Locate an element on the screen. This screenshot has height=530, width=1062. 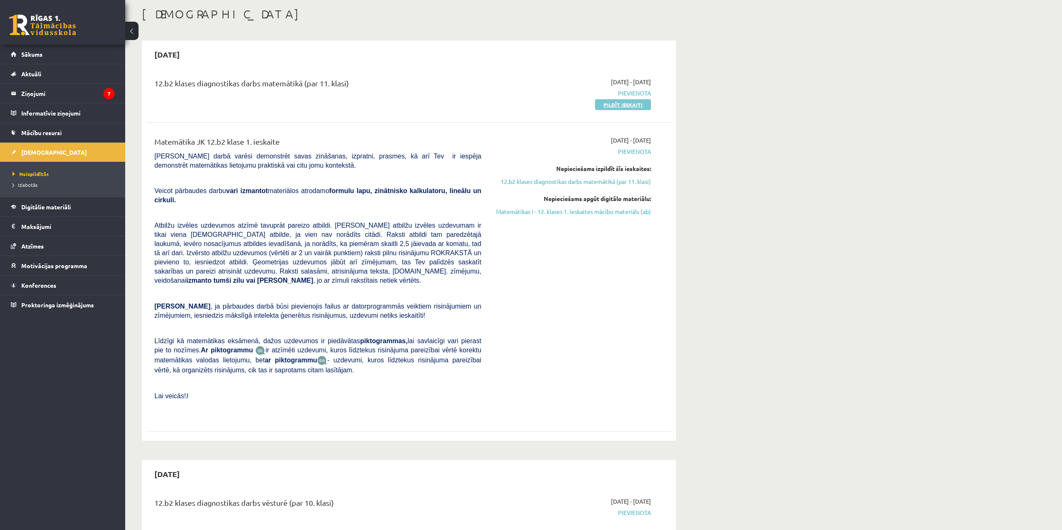
span: Izlabotās is located at coordinates (25, 185).